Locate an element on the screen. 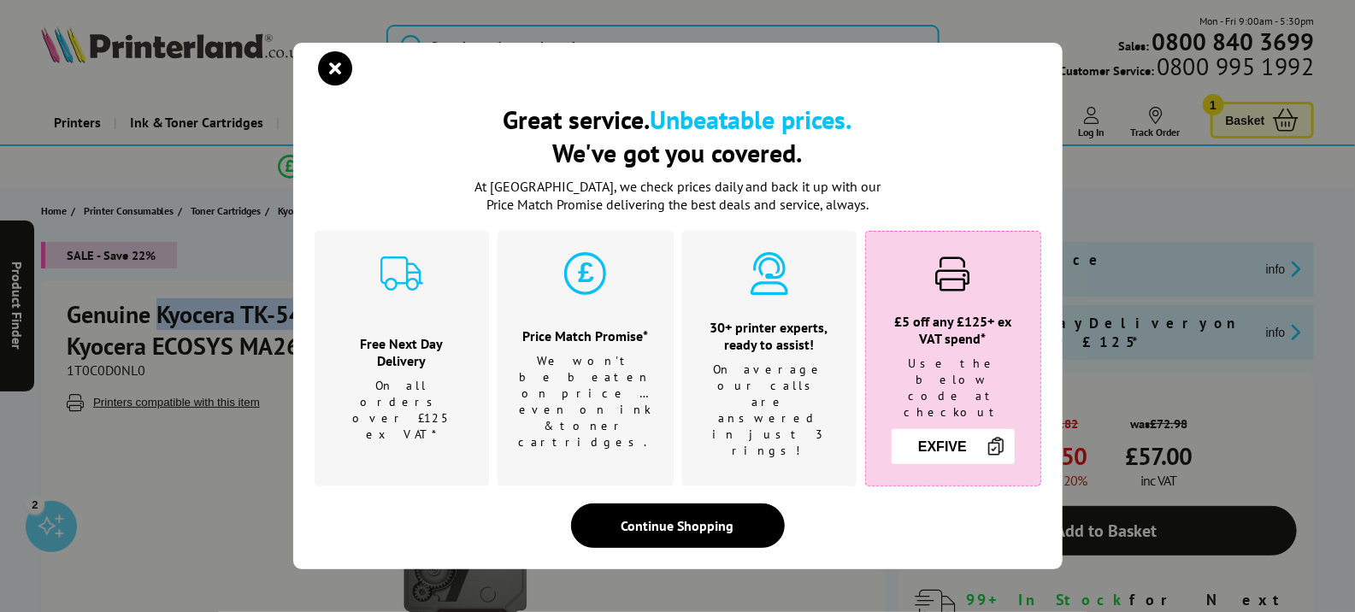 The height and width of the screenshot is (612, 1355). h3: £5 off any £125+ ex VAT spend* is located at coordinates (953, 330).